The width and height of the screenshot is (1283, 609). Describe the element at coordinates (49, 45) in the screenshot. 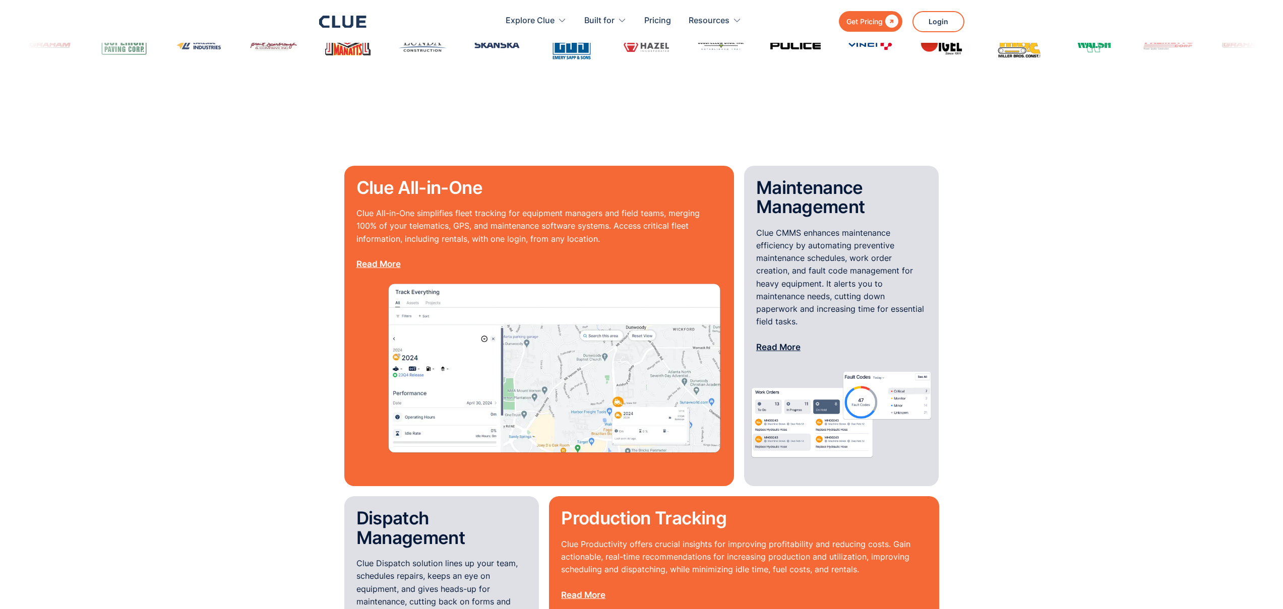

I see `img: Graham` at that location.